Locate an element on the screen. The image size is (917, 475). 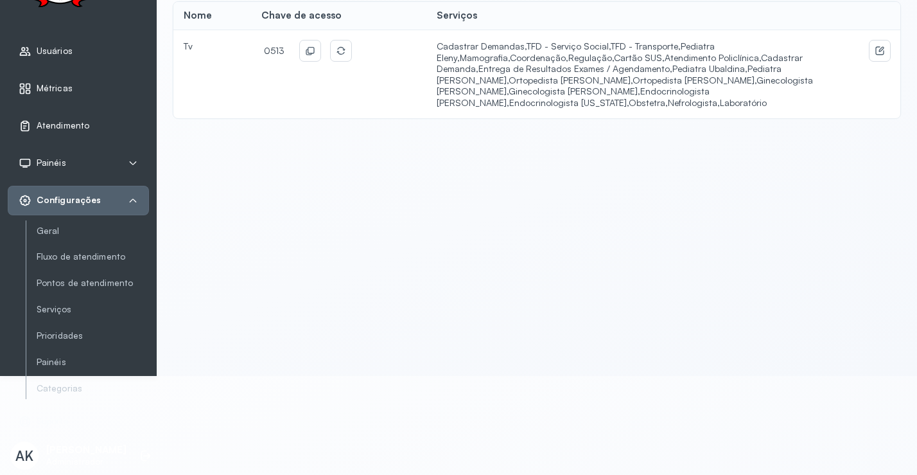
p: Administrador is located at coordinates (86, 461).